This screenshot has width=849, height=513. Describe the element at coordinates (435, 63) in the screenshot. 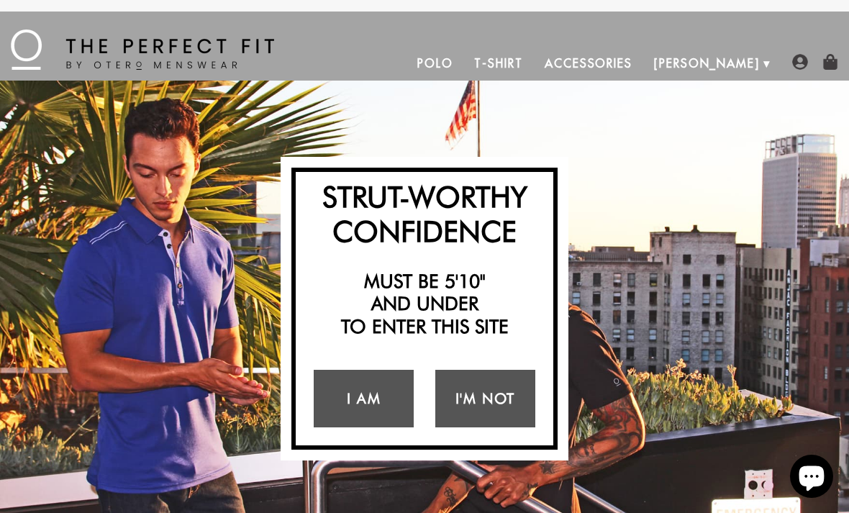

I see `a: Polo` at that location.